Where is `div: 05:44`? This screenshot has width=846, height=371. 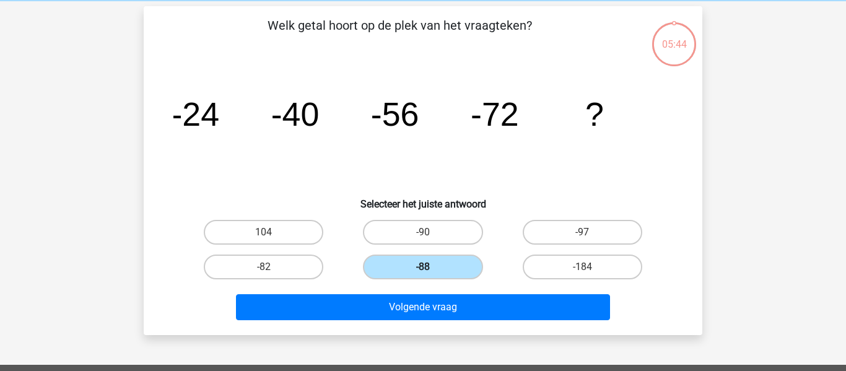
div: 05:44 is located at coordinates (674, 37).